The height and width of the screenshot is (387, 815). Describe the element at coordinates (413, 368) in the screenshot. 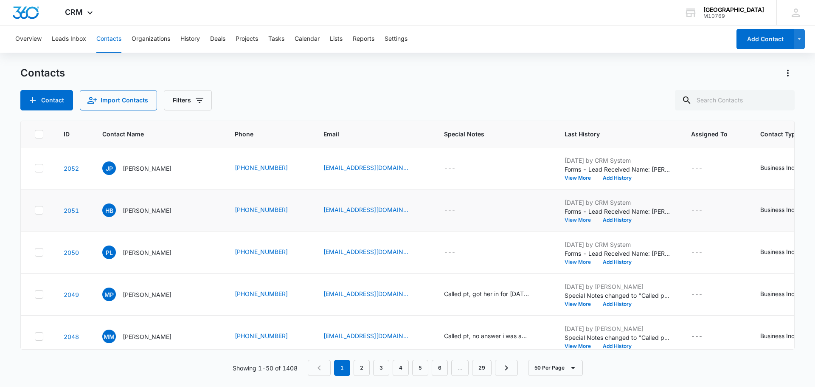

I see `nav: Pagination` at that location.